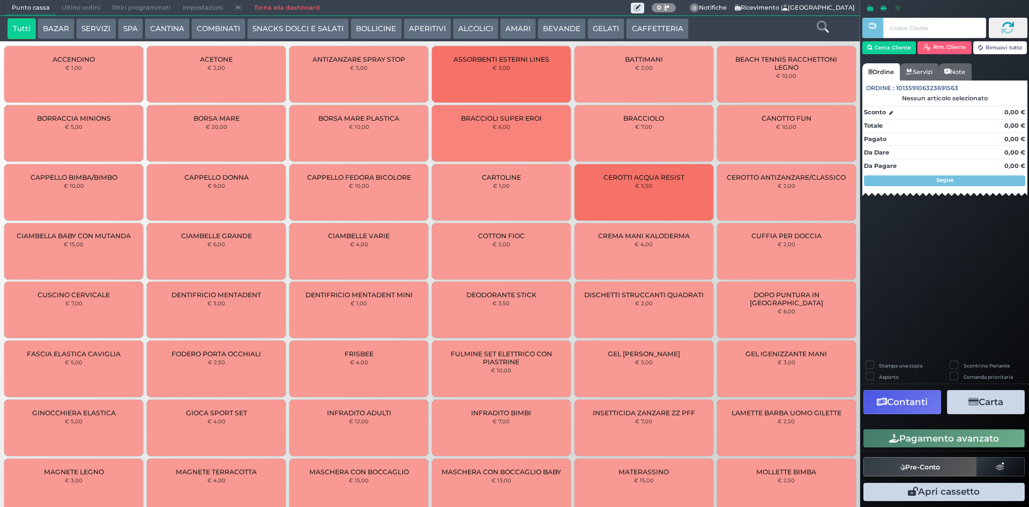 The image size is (1029, 507). I want to click on span: FULMINE SET ELETTRICO CON PIASTRINE, so click(501, 358).